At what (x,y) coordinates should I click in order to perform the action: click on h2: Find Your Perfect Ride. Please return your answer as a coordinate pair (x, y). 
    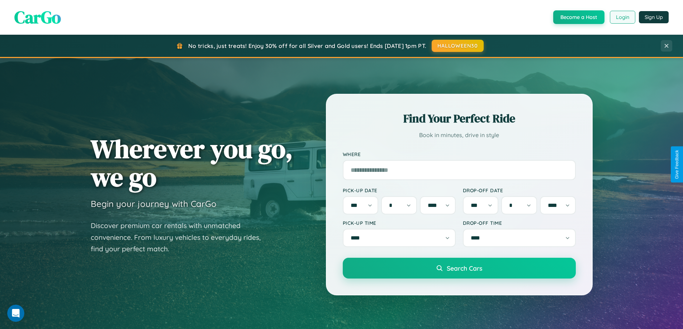
    Looking at the image, I should click on (459, 119).